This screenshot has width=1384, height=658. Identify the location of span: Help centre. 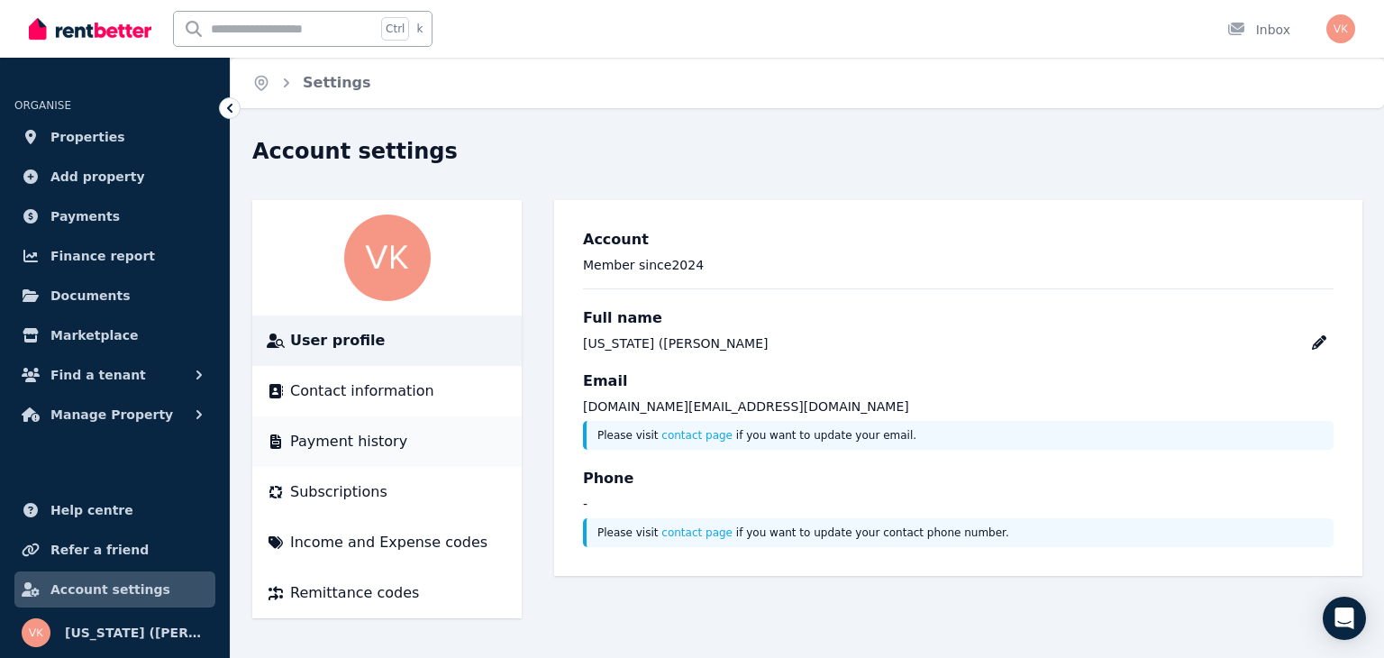
(92, 510).